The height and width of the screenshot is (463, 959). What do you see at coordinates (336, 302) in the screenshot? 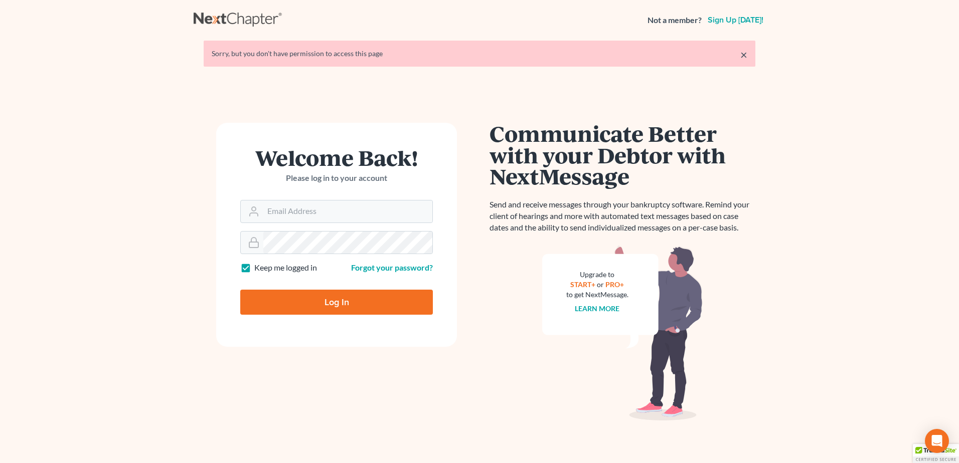
I see `input: Log In` at bounding box center [336, 302].